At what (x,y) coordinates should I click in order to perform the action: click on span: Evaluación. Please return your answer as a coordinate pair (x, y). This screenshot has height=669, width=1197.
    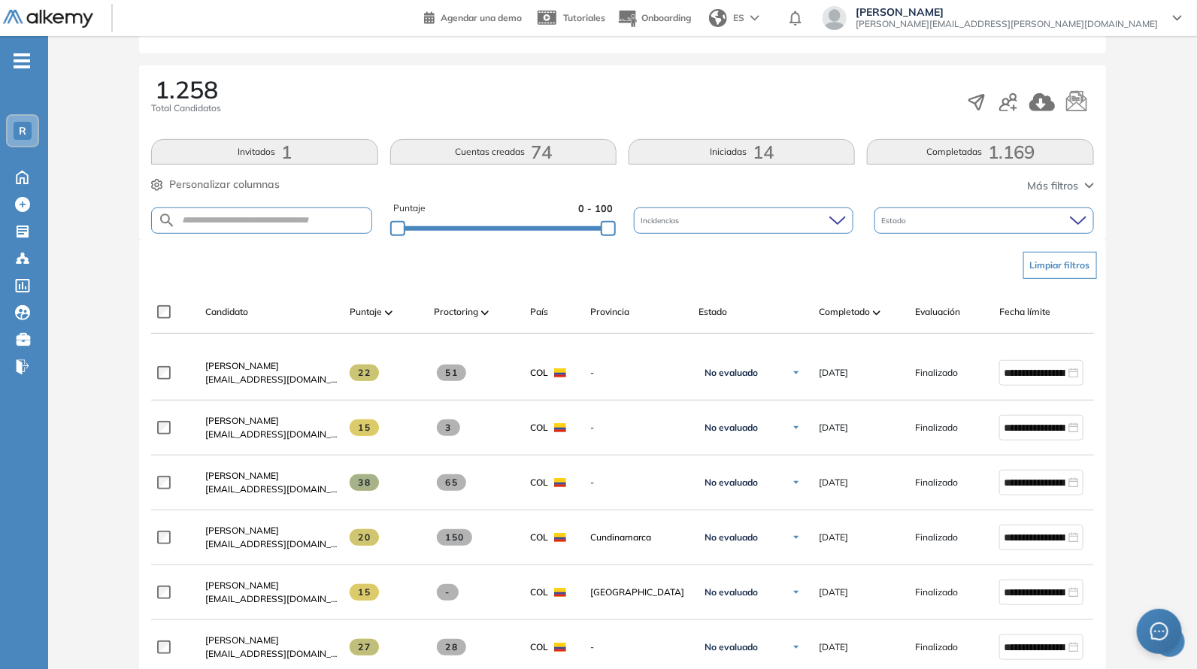
    Looking at the image, I should click on (938, 312).